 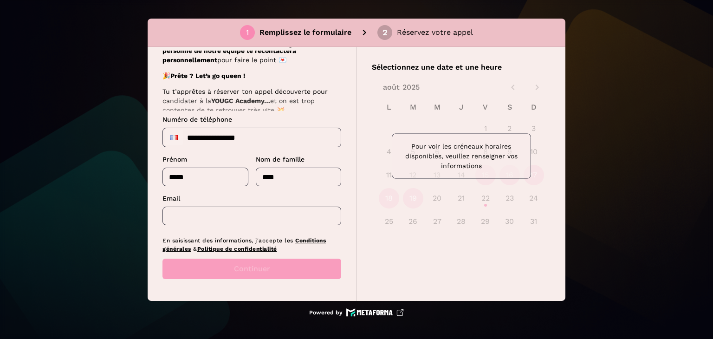 I want to click on p: Tu t’apprêtes à réserver ton appel découverte pour candidater à la et on est trop contentes de te..., so click(x=250, y=101).